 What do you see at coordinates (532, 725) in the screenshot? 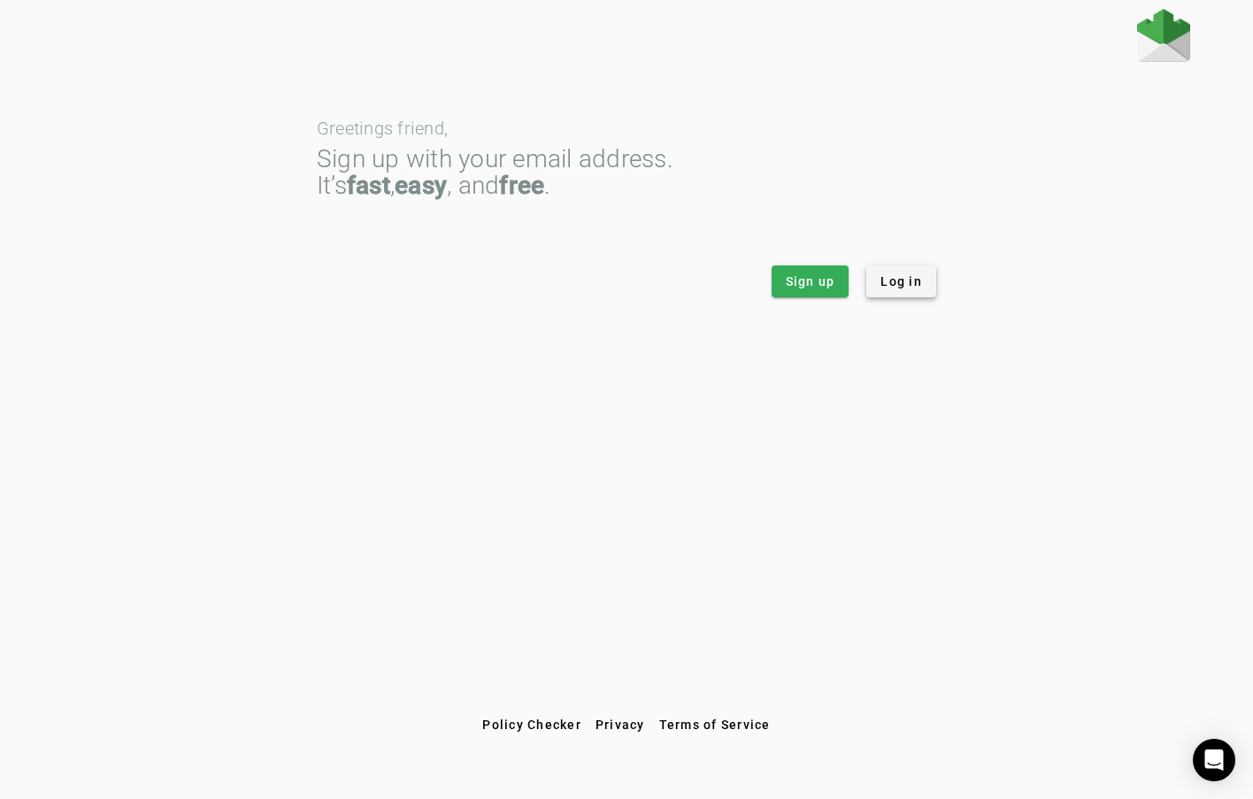
I see `button: Policy Checker` at bounding box center [532, 725].